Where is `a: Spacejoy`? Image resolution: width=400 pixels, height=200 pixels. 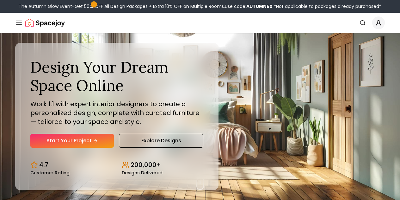
a: Spacejoy is located at coordinates (45, 23).